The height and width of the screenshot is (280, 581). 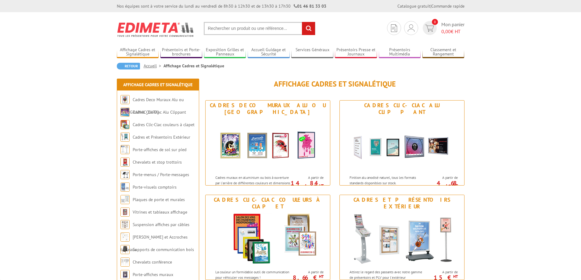 What do you see at coordinates (453, 28) in the screenshot?
I see `span: Mon panier` at bounding box center [453, 28].